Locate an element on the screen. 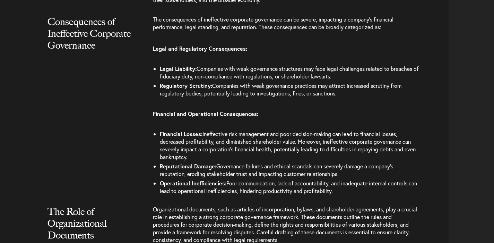 The width and height of the screenshot is (494, 243). span: Poor communication, lack of accountability, and inadequate internal controls can lead to operatio... is located at coordinates (289, 187).